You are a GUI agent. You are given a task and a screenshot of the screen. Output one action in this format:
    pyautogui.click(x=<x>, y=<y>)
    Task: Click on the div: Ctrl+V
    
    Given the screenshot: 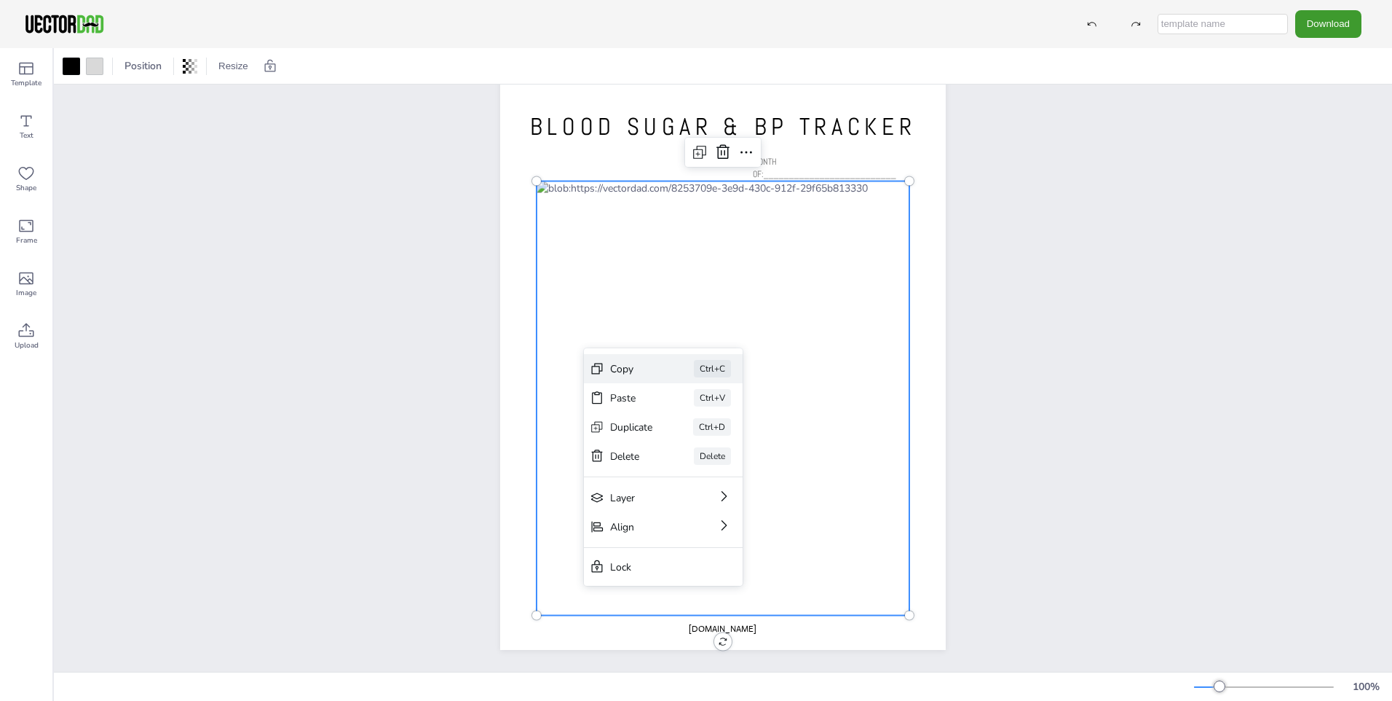 What is the action you would take?
    pyautogui.click(x=712, y=398)
    